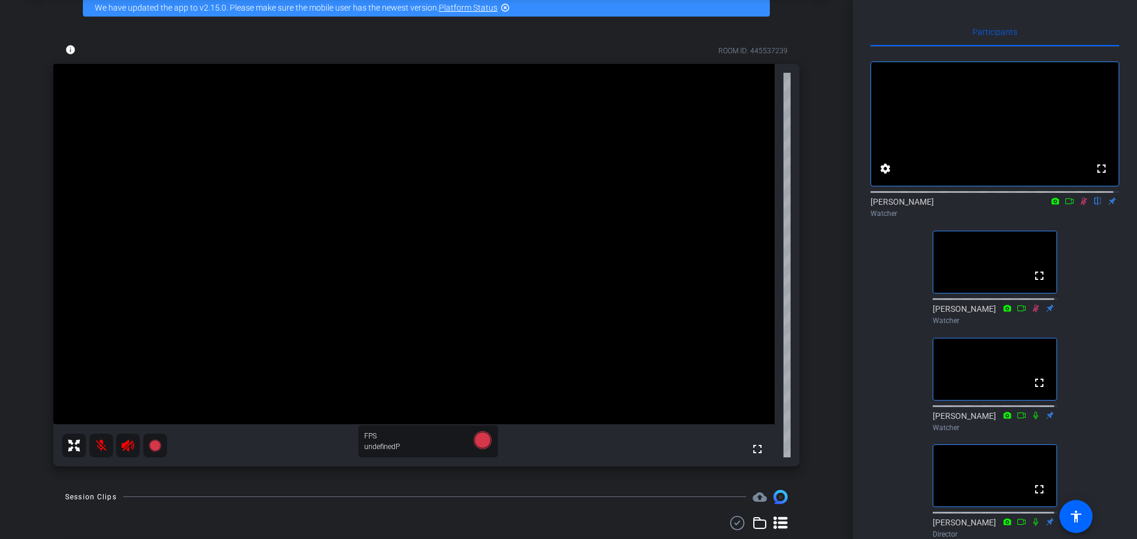  I want to click on mat-icon: highlight_off, so click(505, 8).